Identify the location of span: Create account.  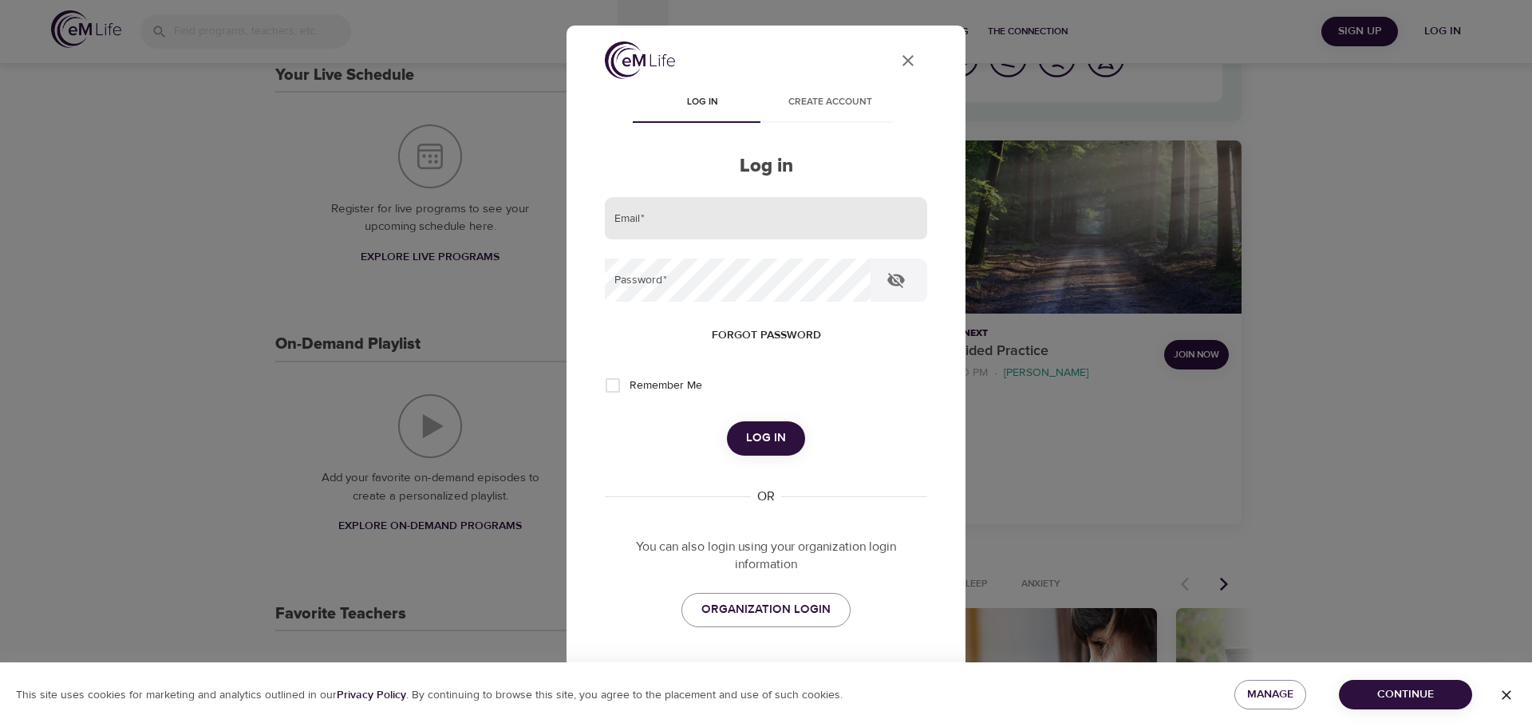
(830, 102).